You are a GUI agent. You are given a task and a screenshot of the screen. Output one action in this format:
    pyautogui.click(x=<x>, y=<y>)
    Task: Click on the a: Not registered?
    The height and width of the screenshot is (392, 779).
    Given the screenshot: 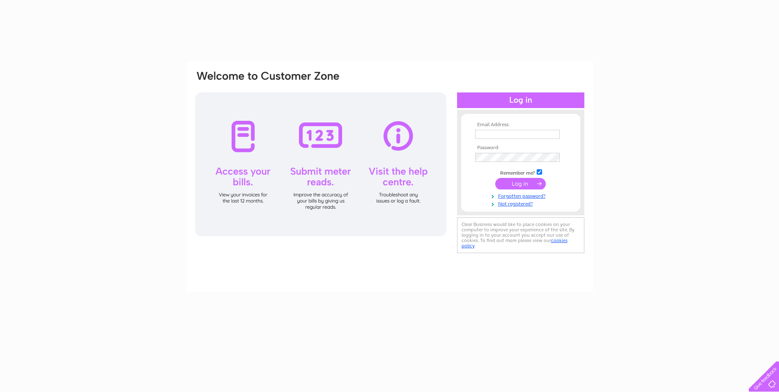 What is the action you would take?
    pyautogui.click(x=522, y=203)
    